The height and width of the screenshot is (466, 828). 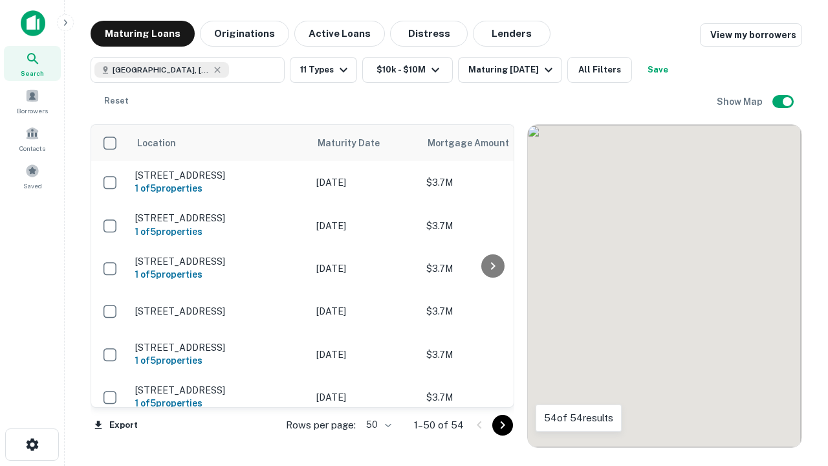 I want to click on span: Mortgage Amount, so click(x=477, y=143).